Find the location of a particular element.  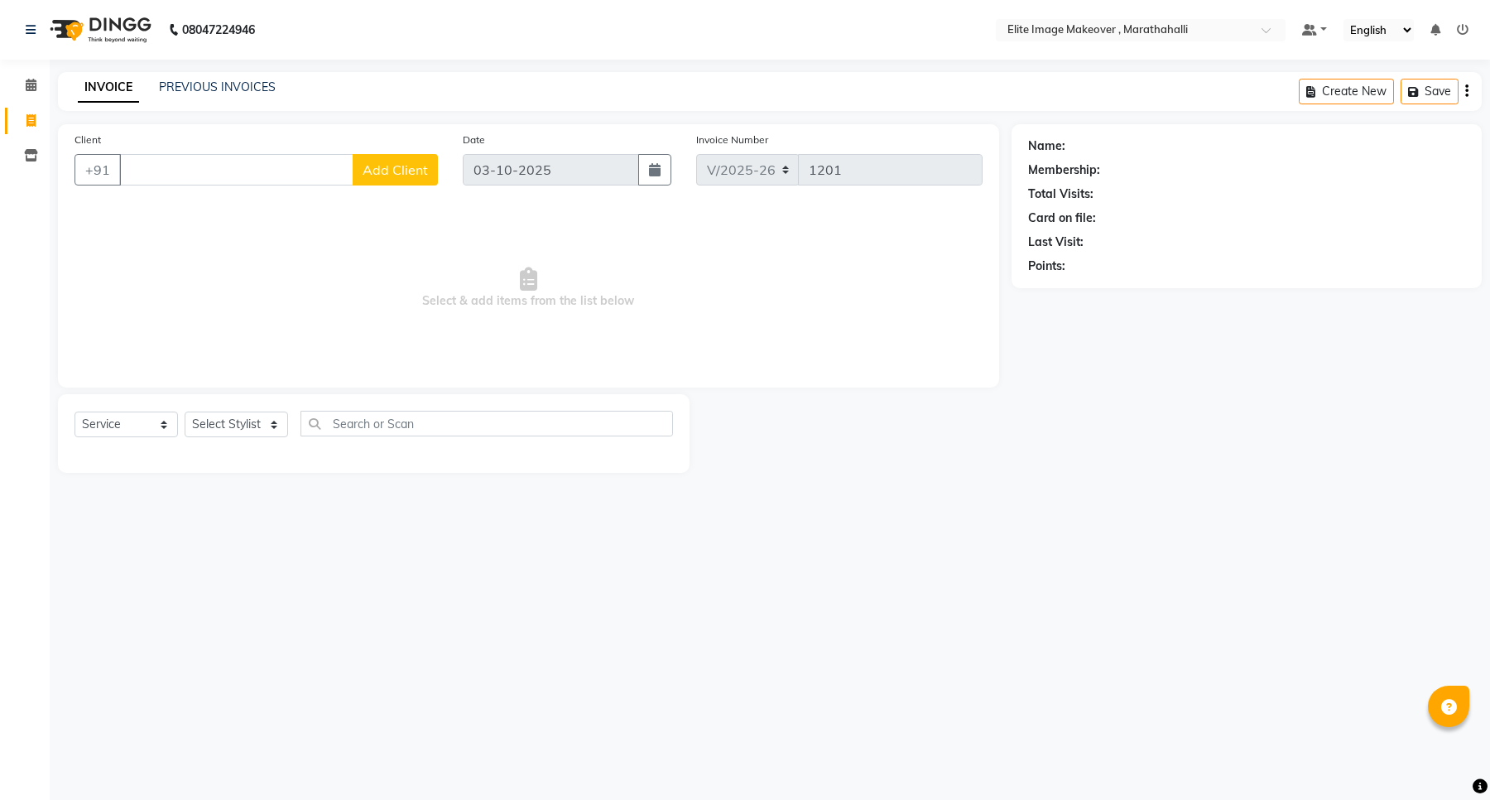

label: Client is located at coordinates (88, 140).